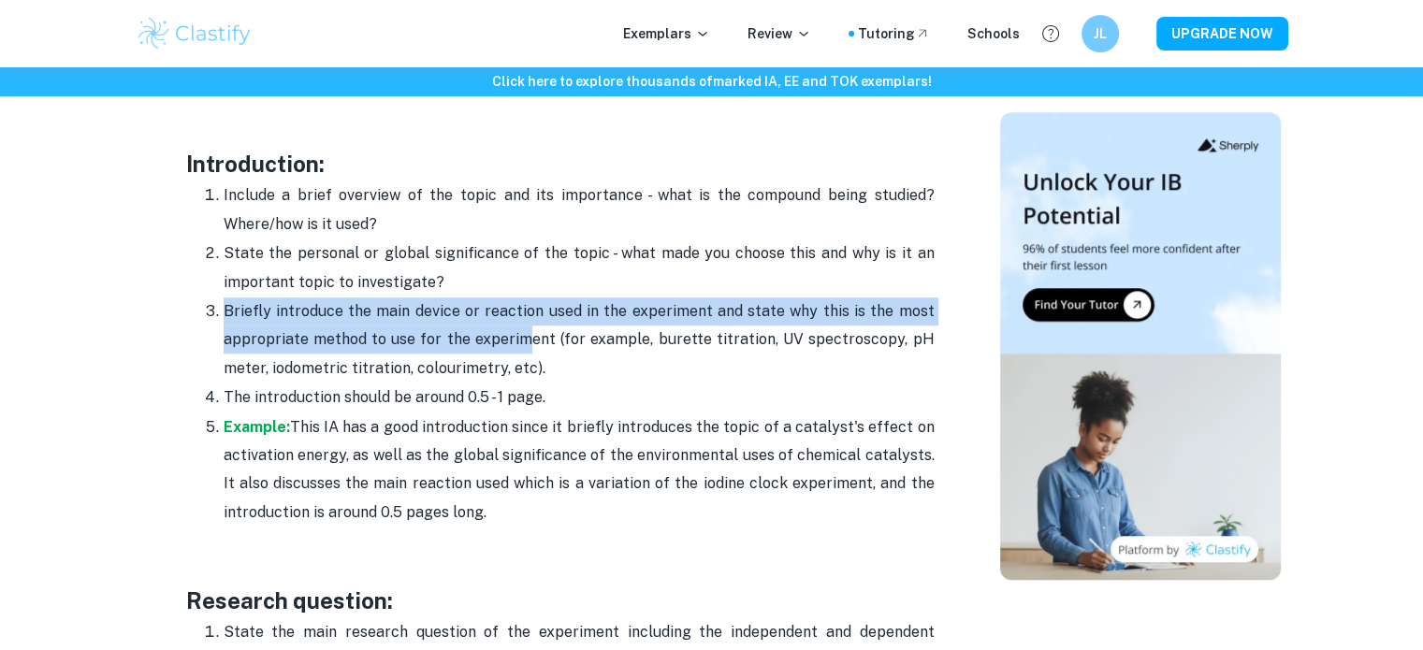 The width and height of the screenshot is (1423, 650). What do you see at coordinates (711, 81) in the screenshot?
I see `h6: Click here to explore thousands of marked IA, EE and TOK exemplars !` at bounding box center [711, 81].